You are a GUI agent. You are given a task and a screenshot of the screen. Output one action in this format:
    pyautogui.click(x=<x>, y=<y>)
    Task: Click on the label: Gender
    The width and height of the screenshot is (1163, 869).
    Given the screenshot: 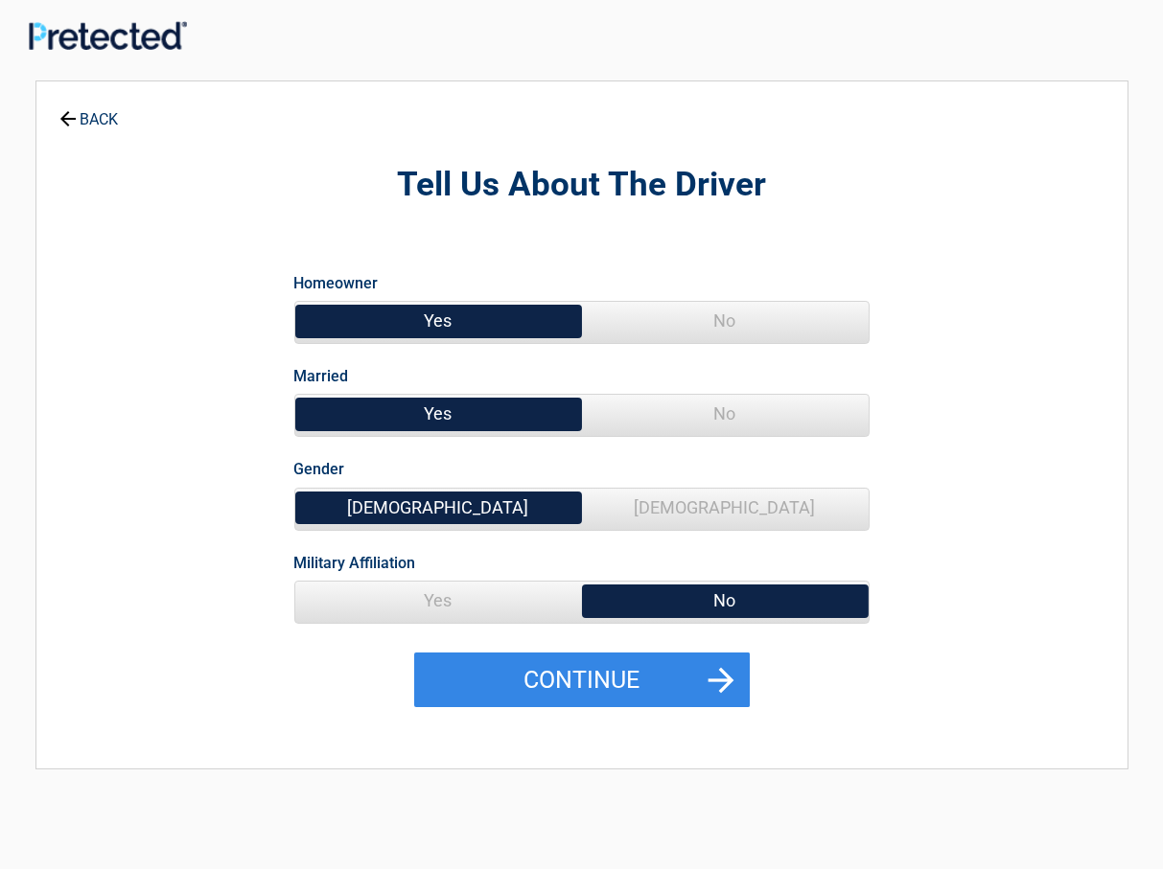 What is the action you would take?
    pyautogui.click(x=319, y=469)
    